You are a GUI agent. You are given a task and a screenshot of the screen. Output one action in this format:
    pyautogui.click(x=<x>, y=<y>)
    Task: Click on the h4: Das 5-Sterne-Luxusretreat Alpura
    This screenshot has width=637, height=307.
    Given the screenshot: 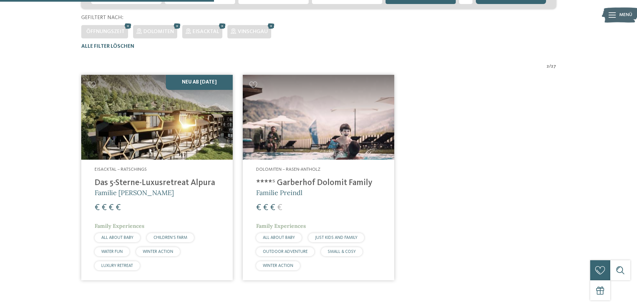 What is the action you would take?
    pyautogui.click(x=157, y=183)
    